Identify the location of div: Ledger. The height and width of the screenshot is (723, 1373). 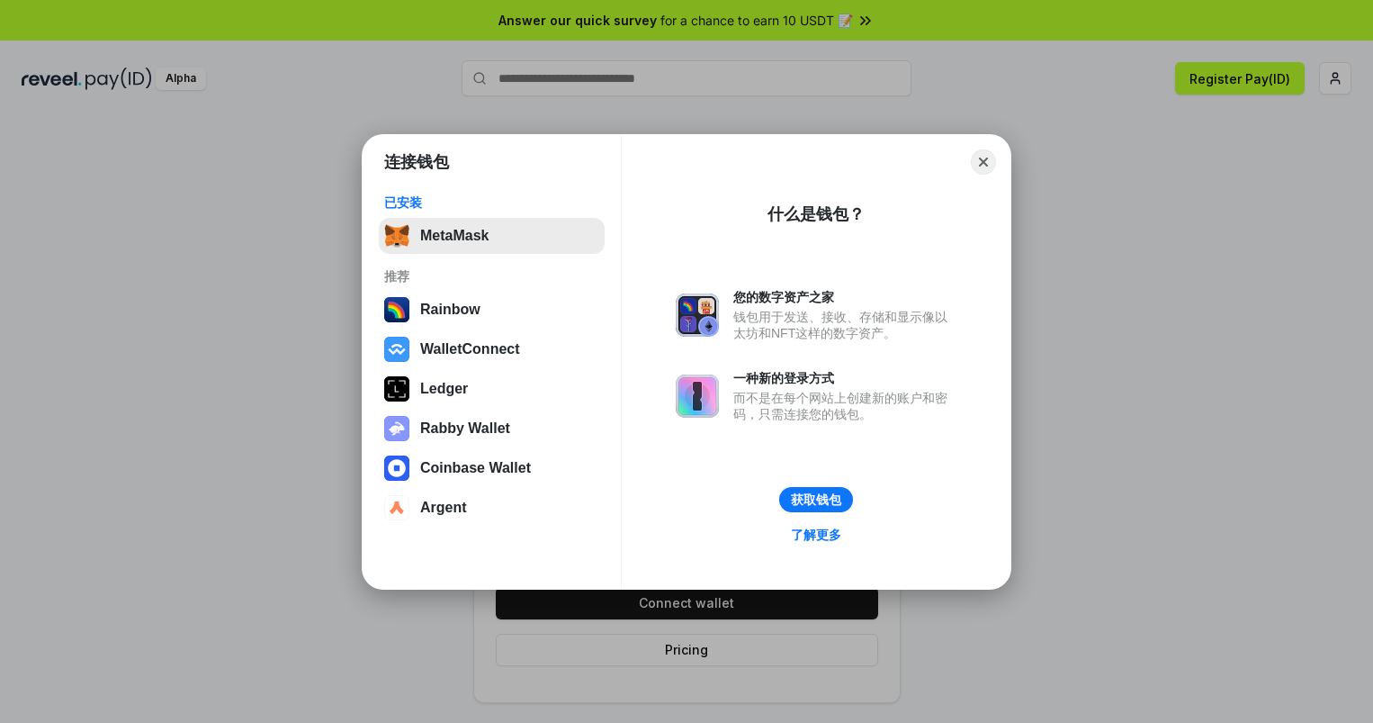
(444, 389).